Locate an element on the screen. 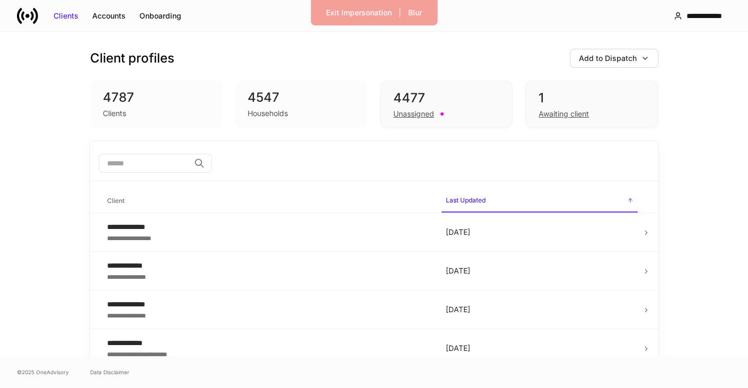  h6: Last Updated is located at coordinates (466, 200).